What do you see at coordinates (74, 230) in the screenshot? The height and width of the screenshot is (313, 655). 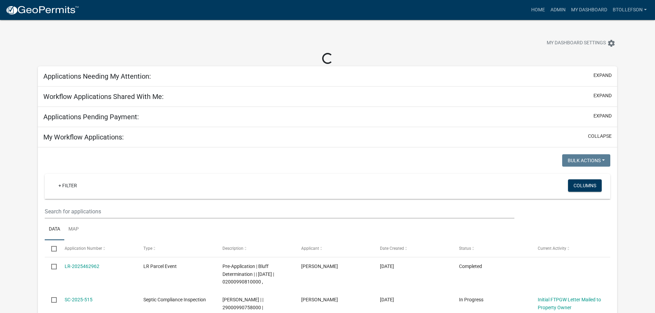 I see `a: Map` at bounding box center [74, 230].